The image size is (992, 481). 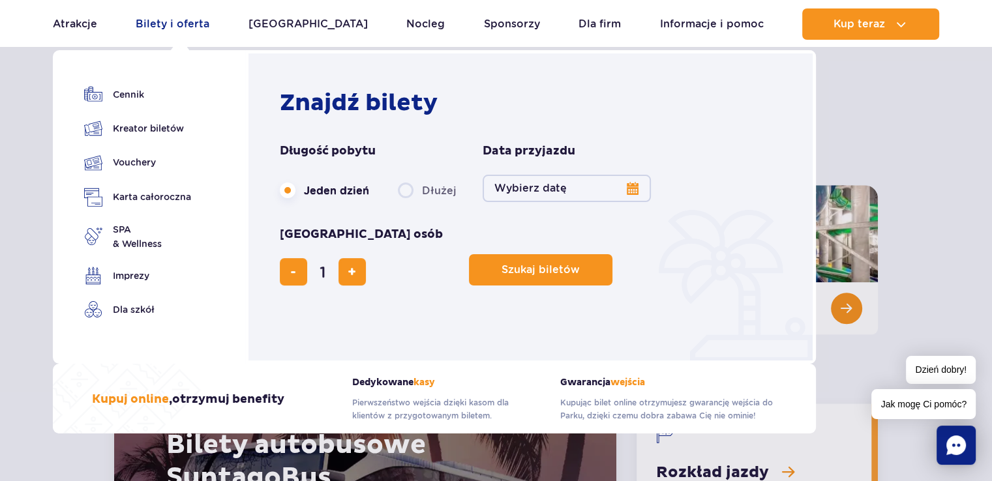 What do you see at coordinates (425, 24) in the screenshot?
I see `a: Nocleg` at bounding box center [425, 24].